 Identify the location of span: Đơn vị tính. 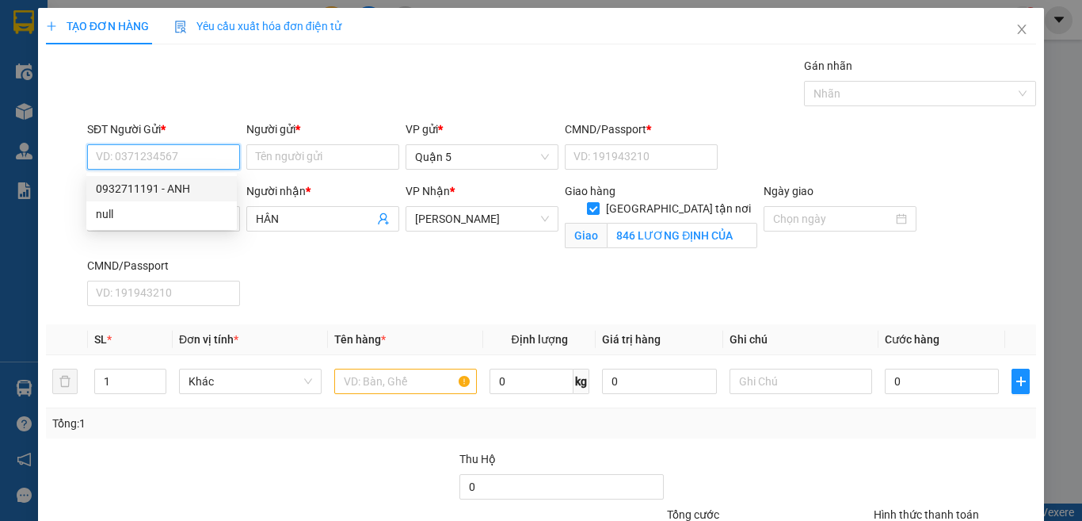
(208, 339).